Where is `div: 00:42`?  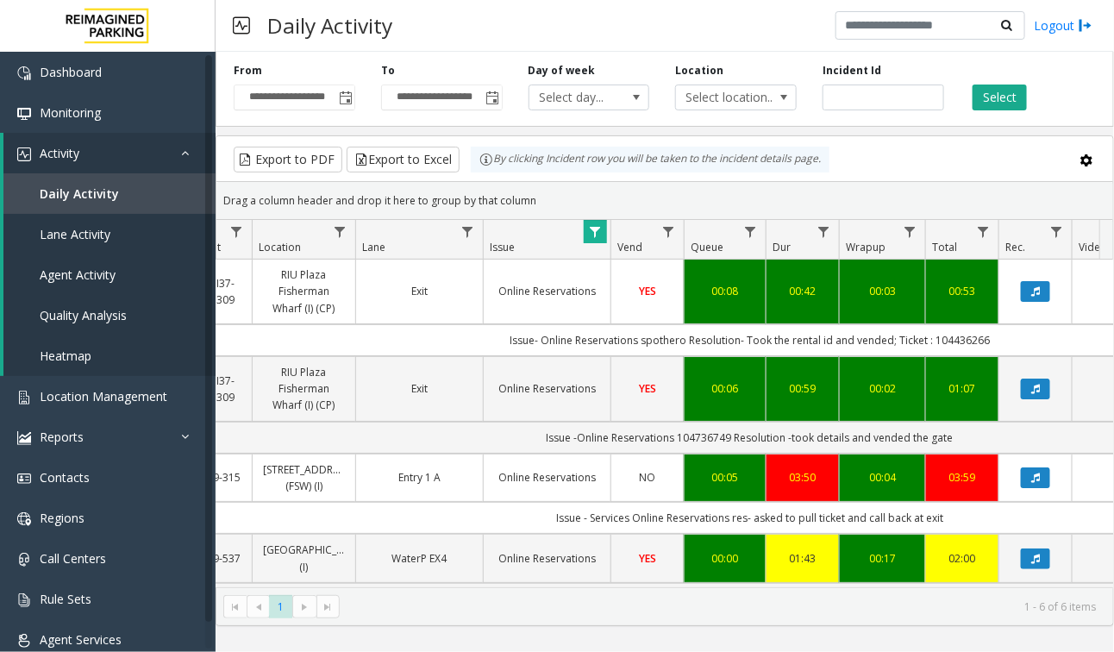
div: 00:42 is located at coordinates (802, 290).